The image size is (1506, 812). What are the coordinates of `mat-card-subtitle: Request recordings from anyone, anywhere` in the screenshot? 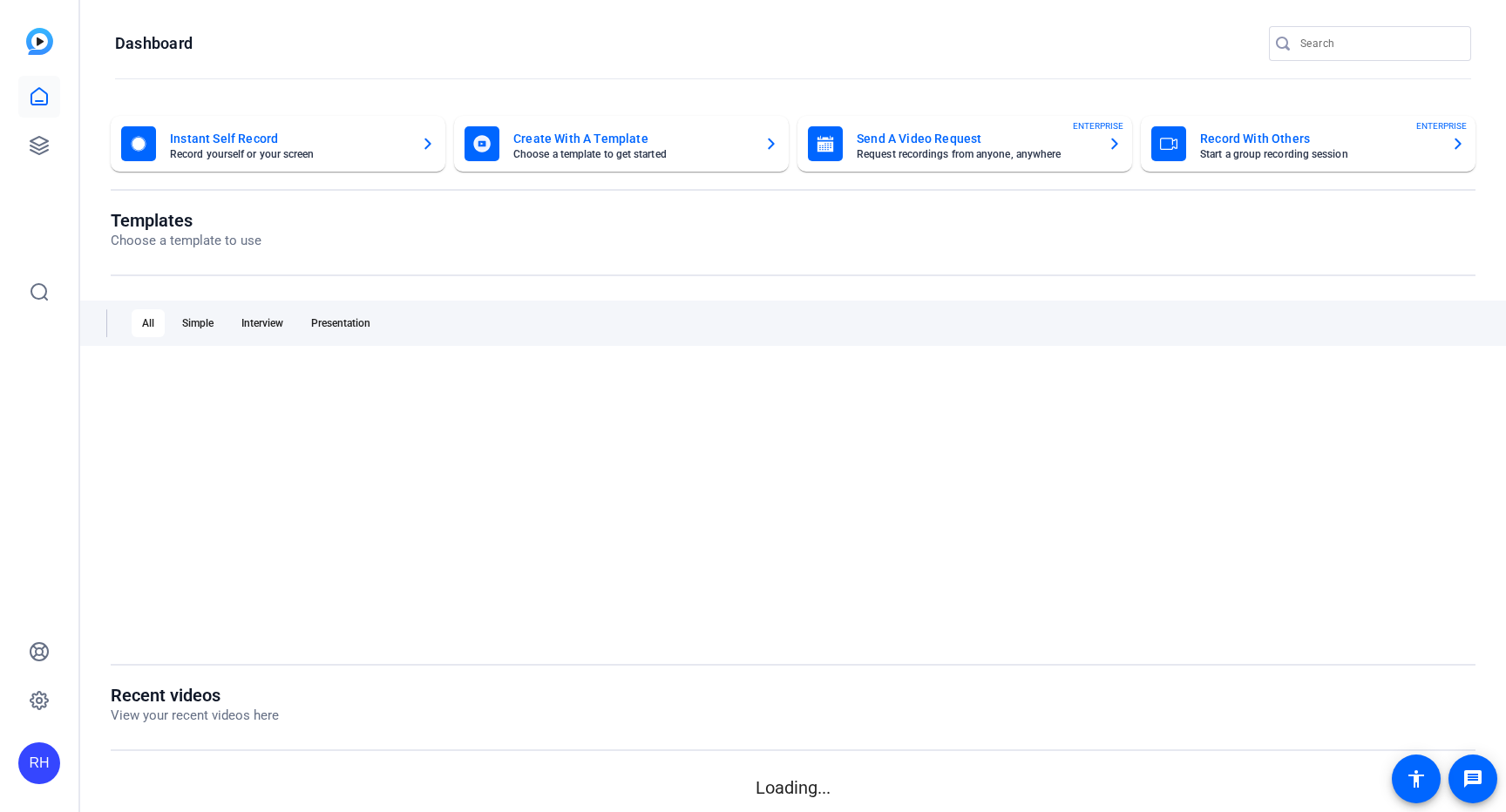 It's located at (975, 154).